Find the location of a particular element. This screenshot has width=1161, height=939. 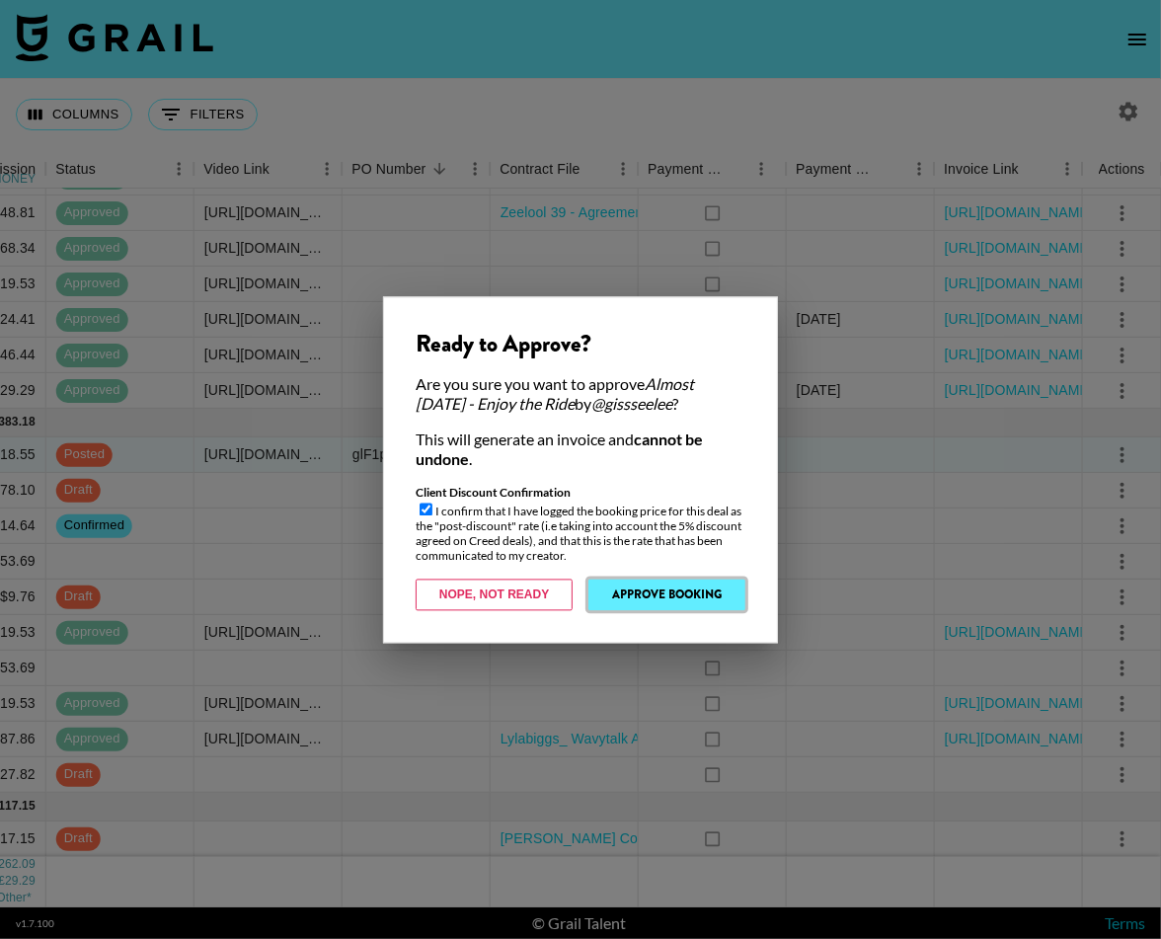

div: This will generate an invoice and . is located at coordinates (581, 449).